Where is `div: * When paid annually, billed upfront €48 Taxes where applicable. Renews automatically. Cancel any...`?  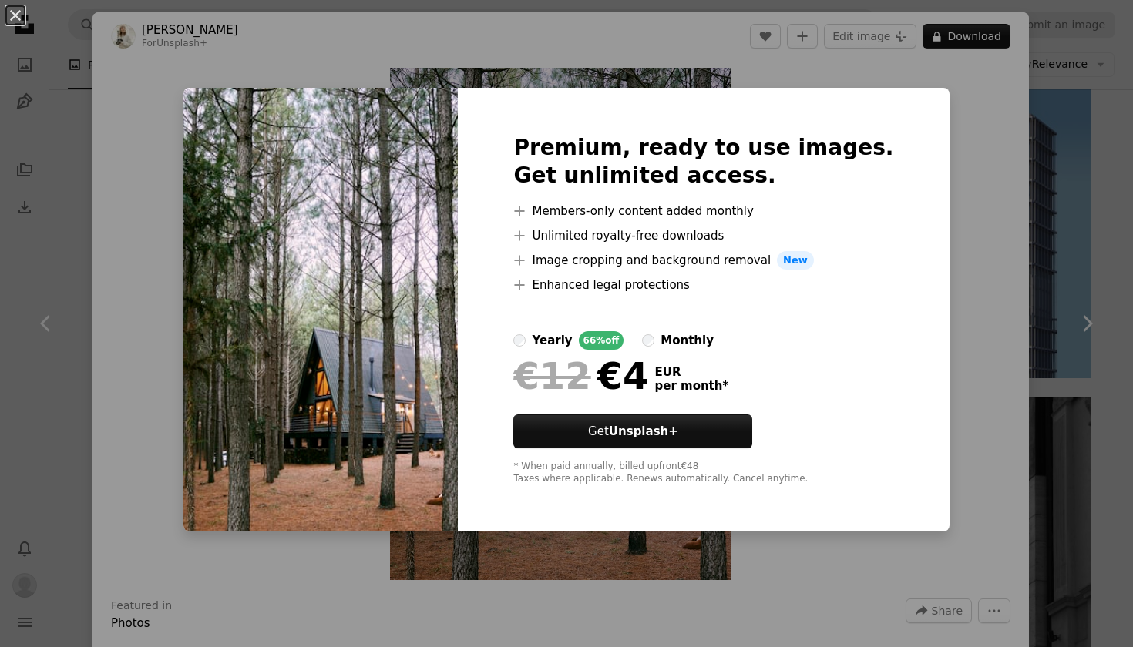 div: * When paid annually, billed upfront €48 Taxes where applicable. Renews automatically. Cancel any... is located at coordinates (703, 473).